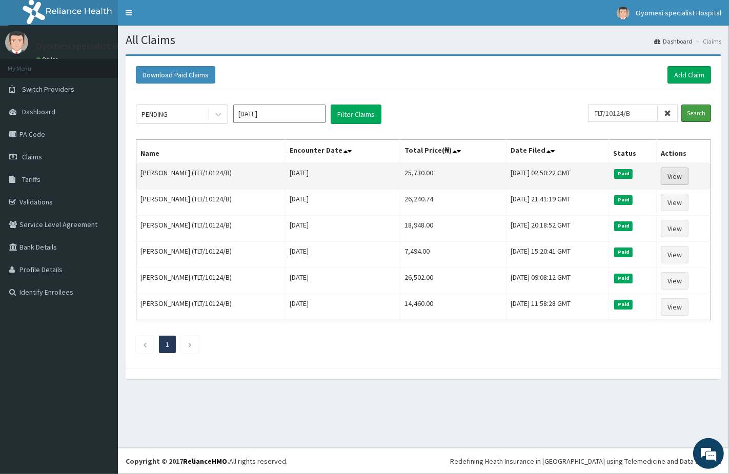 The image size is (729, 474). I want to click on span: Tariffs, so click(31, 179).